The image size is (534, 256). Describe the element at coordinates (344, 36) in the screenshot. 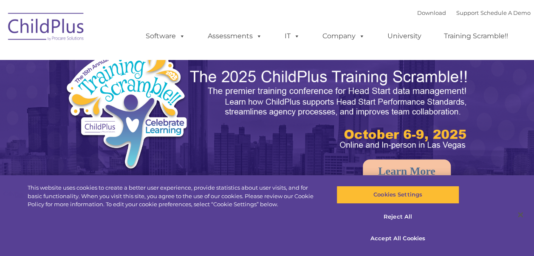

I see `a: Company` at that location.